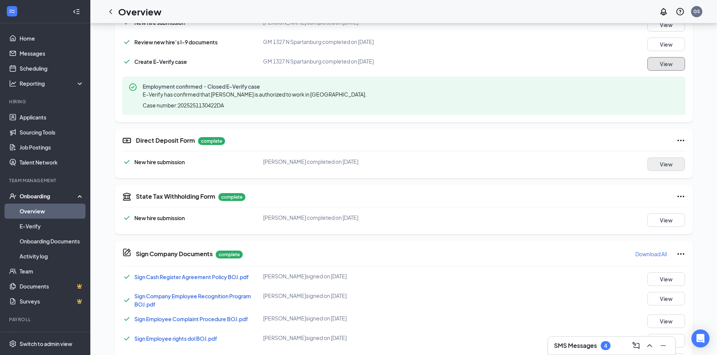 This screenshot has width=717, height=355. What do you see at coordinates (46, 320) in the screenshot?
I see `div: Payroll` at bounding box center [46, 320].